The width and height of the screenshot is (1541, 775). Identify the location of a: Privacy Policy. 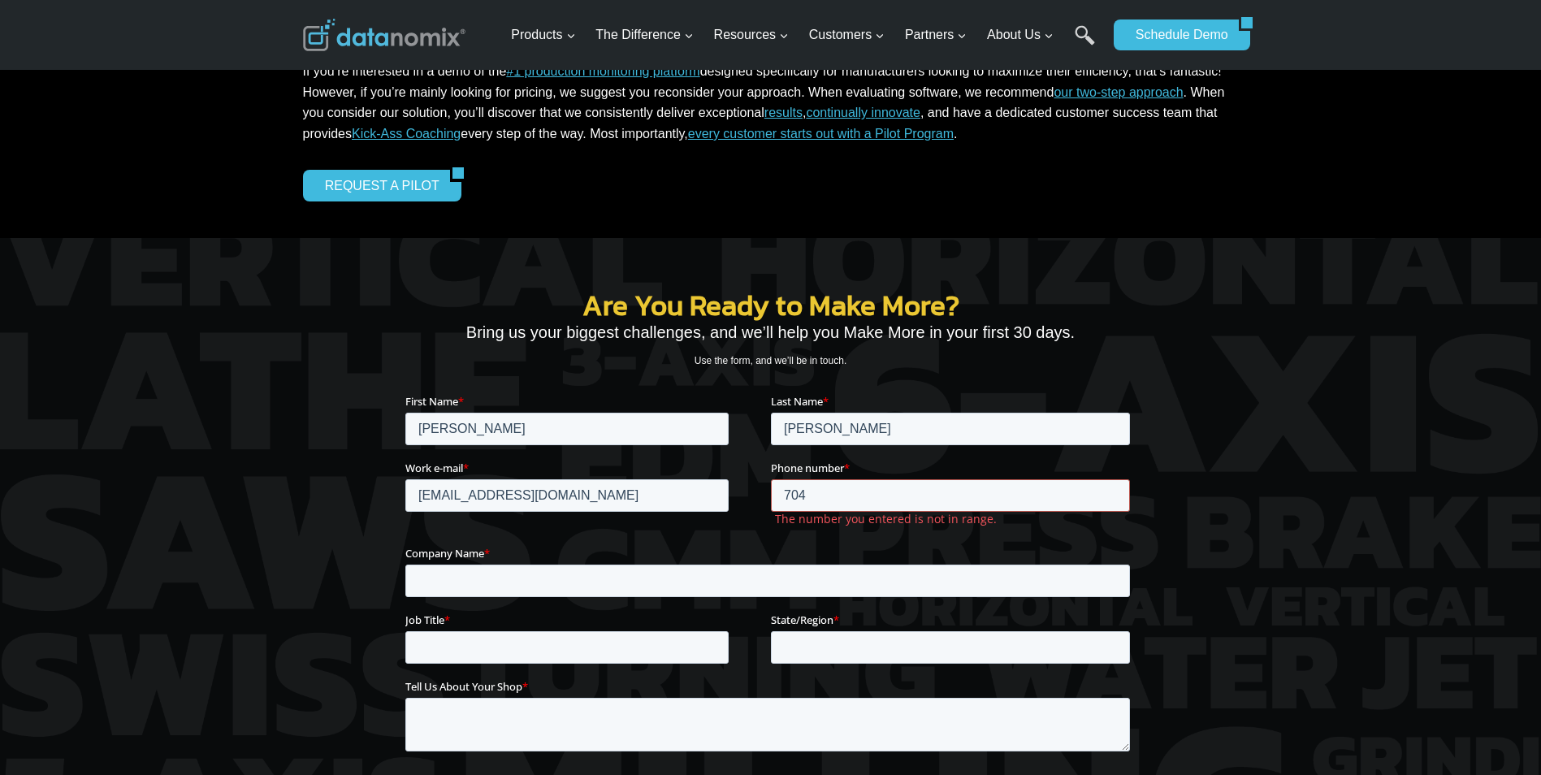
(247, 387).